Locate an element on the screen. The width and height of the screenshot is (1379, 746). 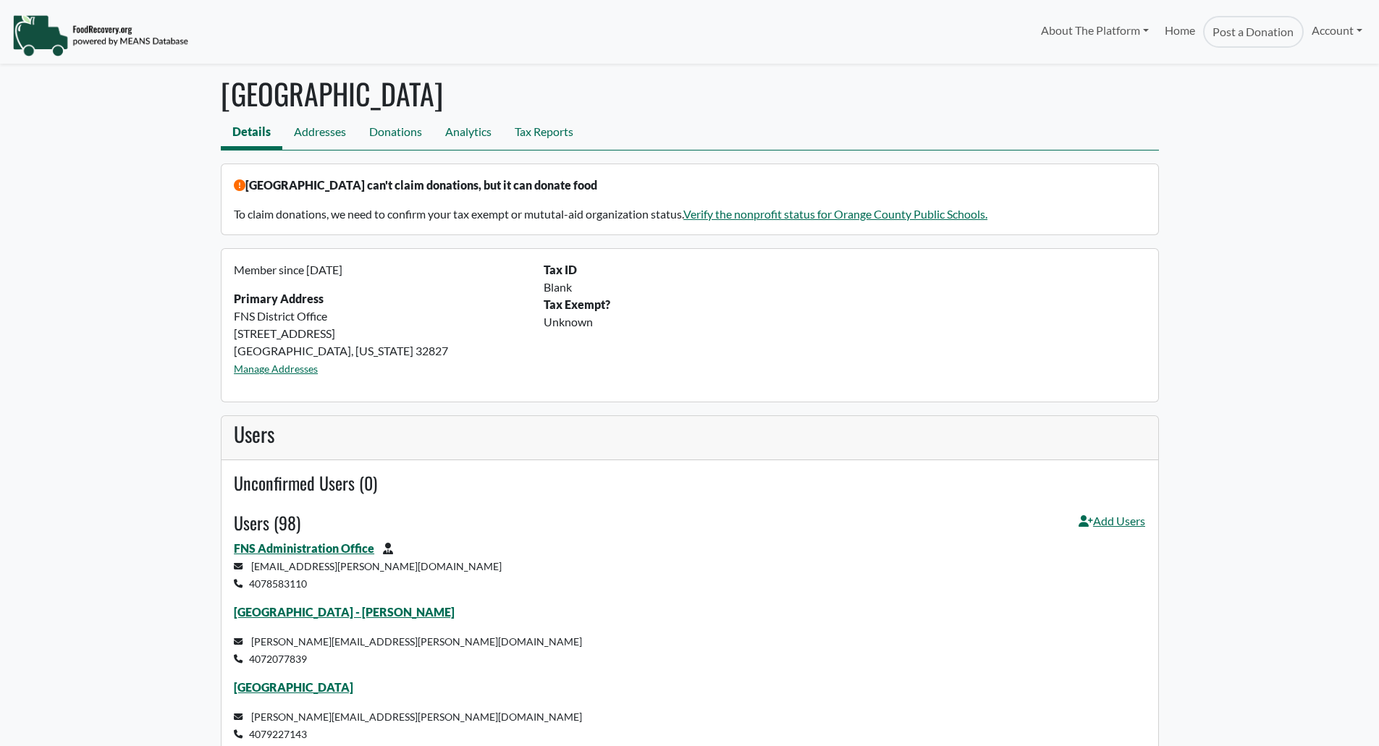
a: Add Users is located at coordinates (1112, 526).